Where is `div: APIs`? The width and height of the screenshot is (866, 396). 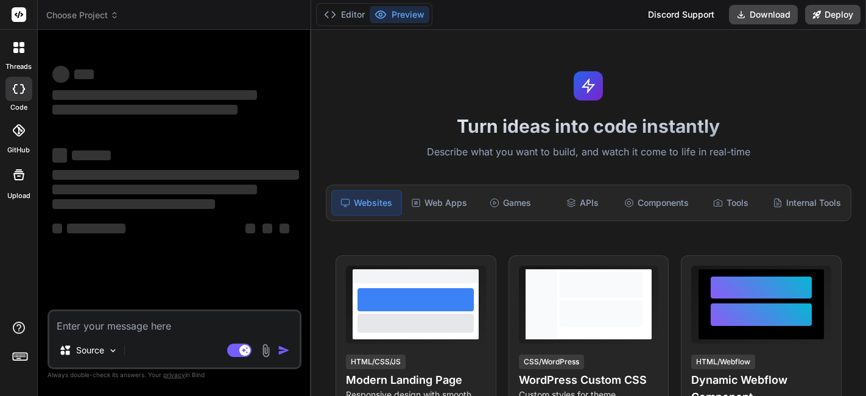 div: APIs is located at coordinates (582, 203).